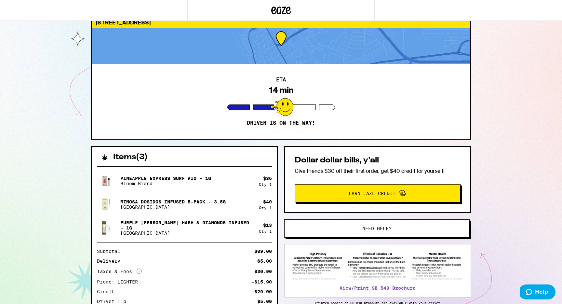  I want to click on div: Taxes & Fees, so click(119, 271).